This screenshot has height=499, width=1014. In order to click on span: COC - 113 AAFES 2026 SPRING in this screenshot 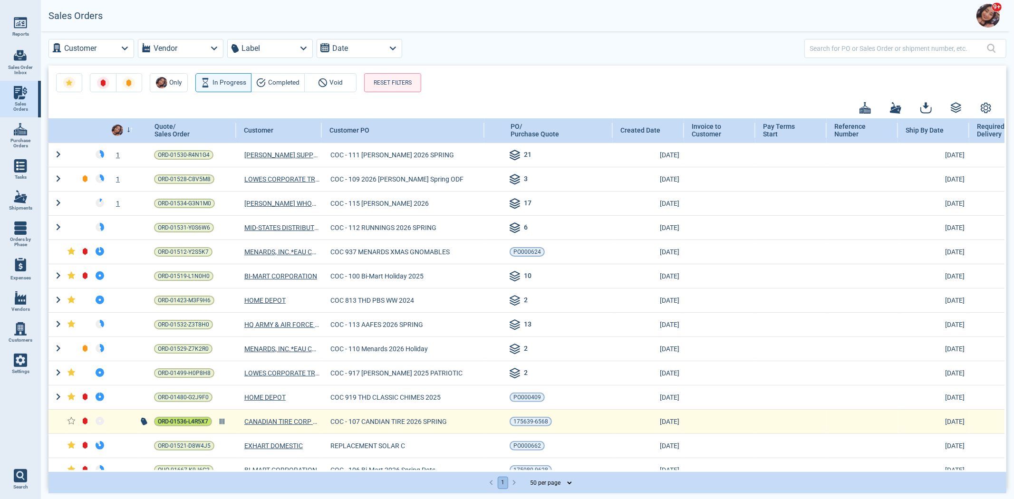, I will do `click(377, 325)`.